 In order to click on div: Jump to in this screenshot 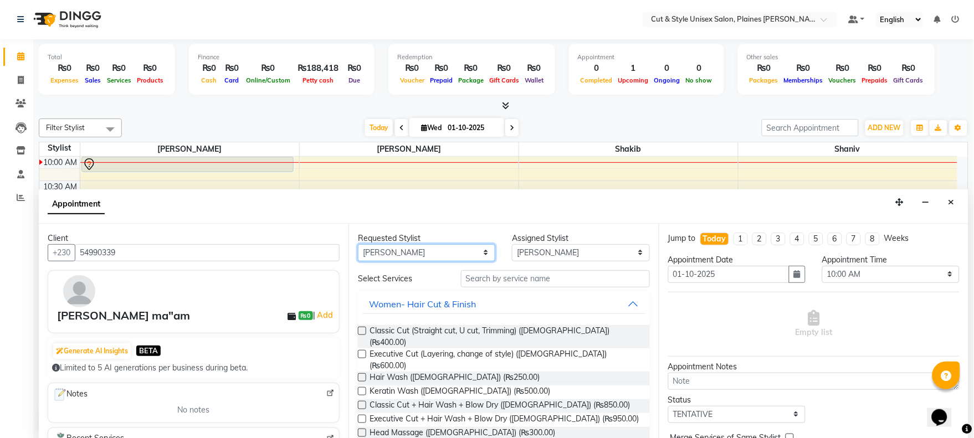, I will do `click(682, 238)`.